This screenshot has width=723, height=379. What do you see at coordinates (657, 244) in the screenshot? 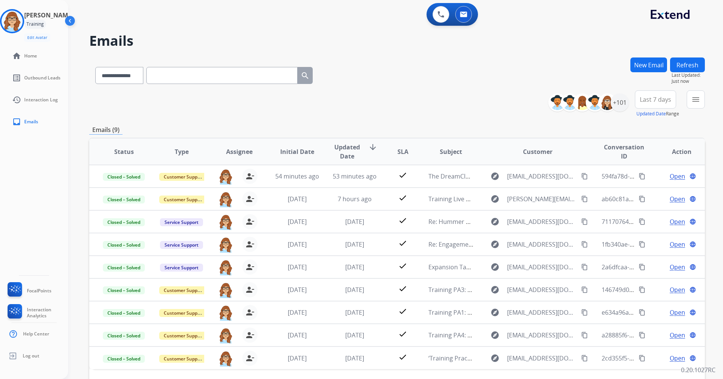
I see `span: 1fb340ae-9b11-44ac-842f-f46aa1f6bf02` at bounding box center [657, 244].